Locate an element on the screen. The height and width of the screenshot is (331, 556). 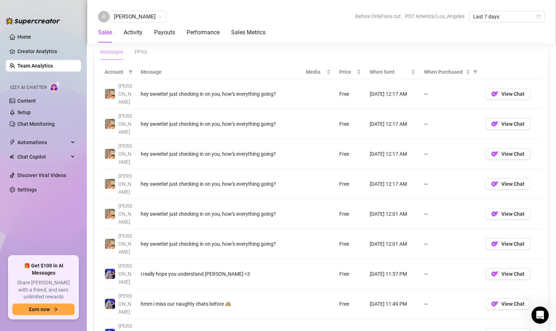
a: Home is located at coordinates (24, 37).